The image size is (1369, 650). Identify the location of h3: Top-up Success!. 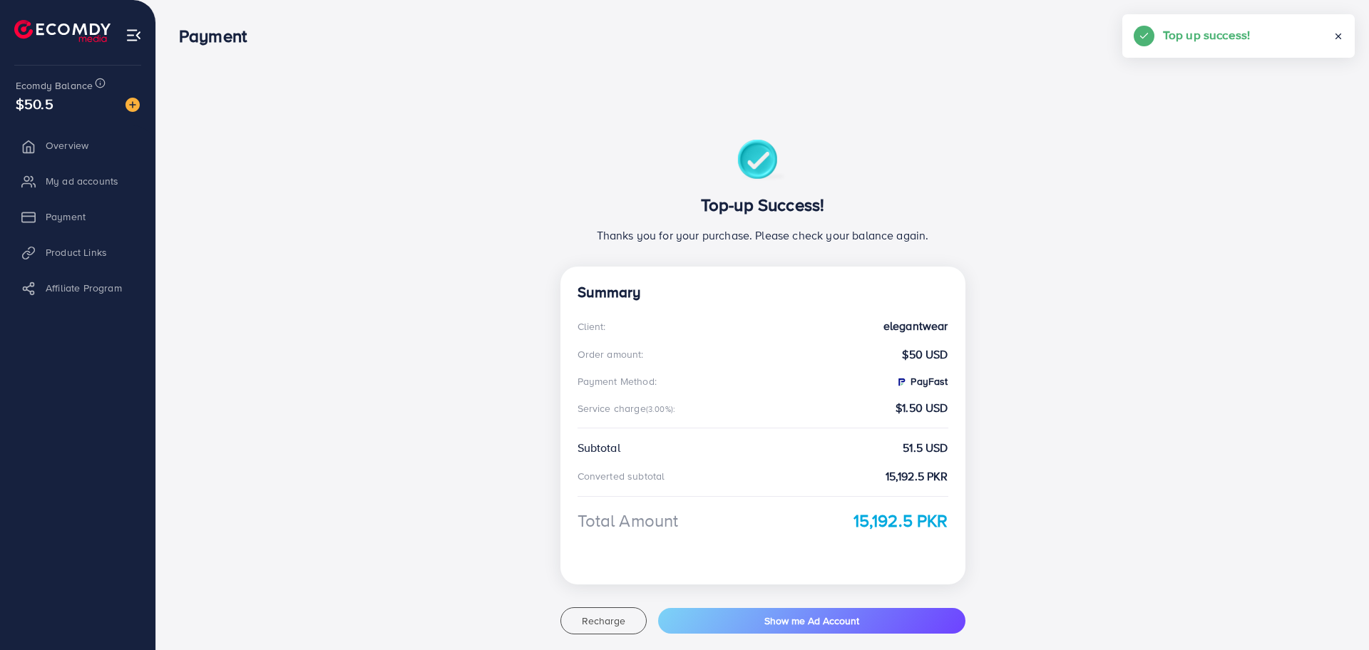
(763, 205).